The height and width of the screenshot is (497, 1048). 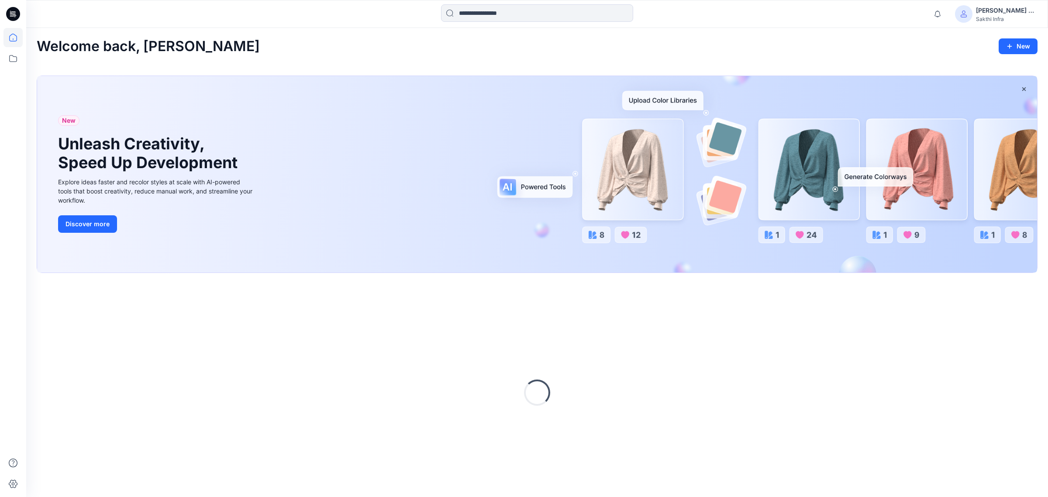 I want to click on button: New, so click(x=1018, y=46).